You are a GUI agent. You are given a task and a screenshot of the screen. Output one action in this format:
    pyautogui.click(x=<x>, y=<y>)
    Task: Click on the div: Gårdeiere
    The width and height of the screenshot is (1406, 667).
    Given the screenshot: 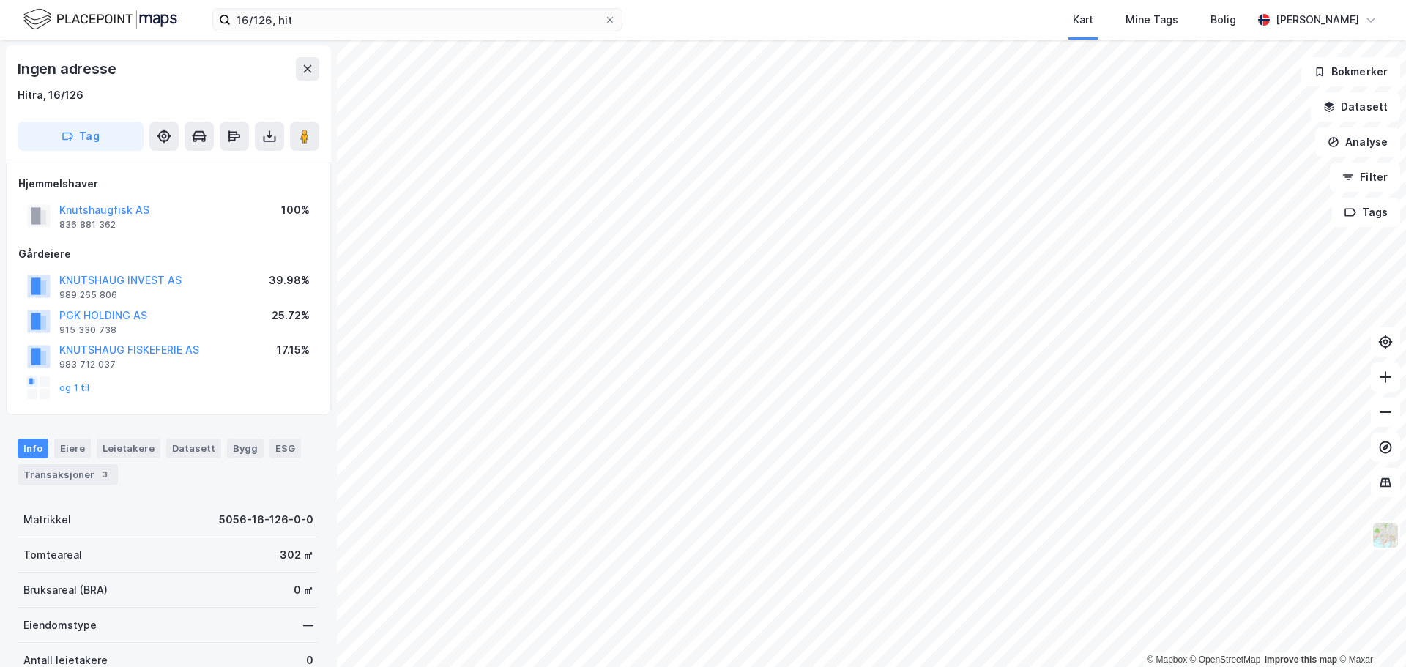 What is the action you would take?
    pyautogui.click(x=168, y=254)
    